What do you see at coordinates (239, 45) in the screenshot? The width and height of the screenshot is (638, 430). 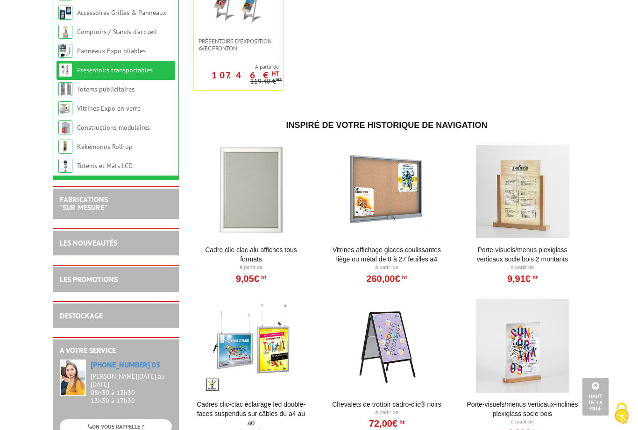 I see `span: Présentoirs d'exposition avec Fronton` at bounding box center [239, 45].